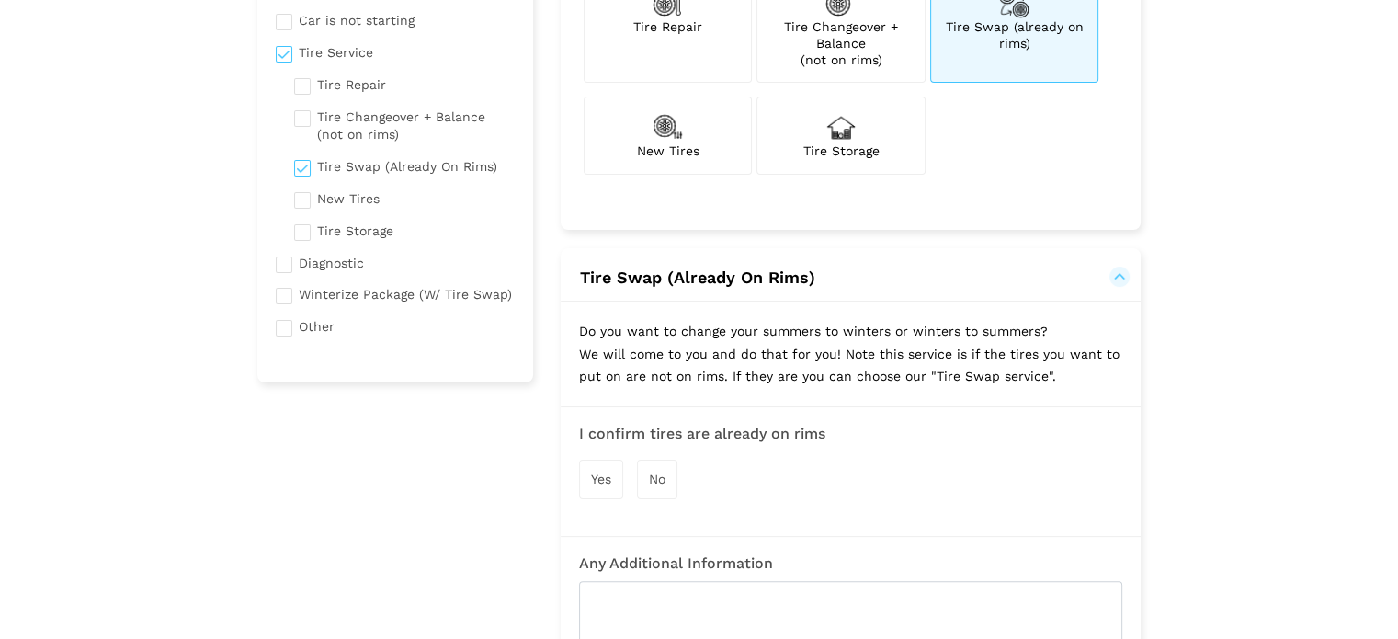 The width and height of the screenshot is (1398, 639). Describe the element at coordinates (850, 278) in the screenshot. I see `button: Tire Swap (Already On Rims)` at that location.